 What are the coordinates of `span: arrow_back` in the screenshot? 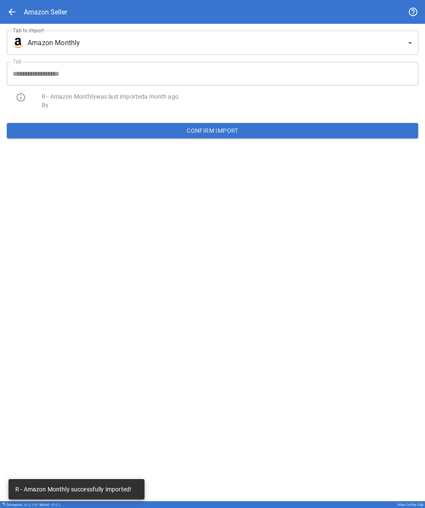 It's located at (12, 12).